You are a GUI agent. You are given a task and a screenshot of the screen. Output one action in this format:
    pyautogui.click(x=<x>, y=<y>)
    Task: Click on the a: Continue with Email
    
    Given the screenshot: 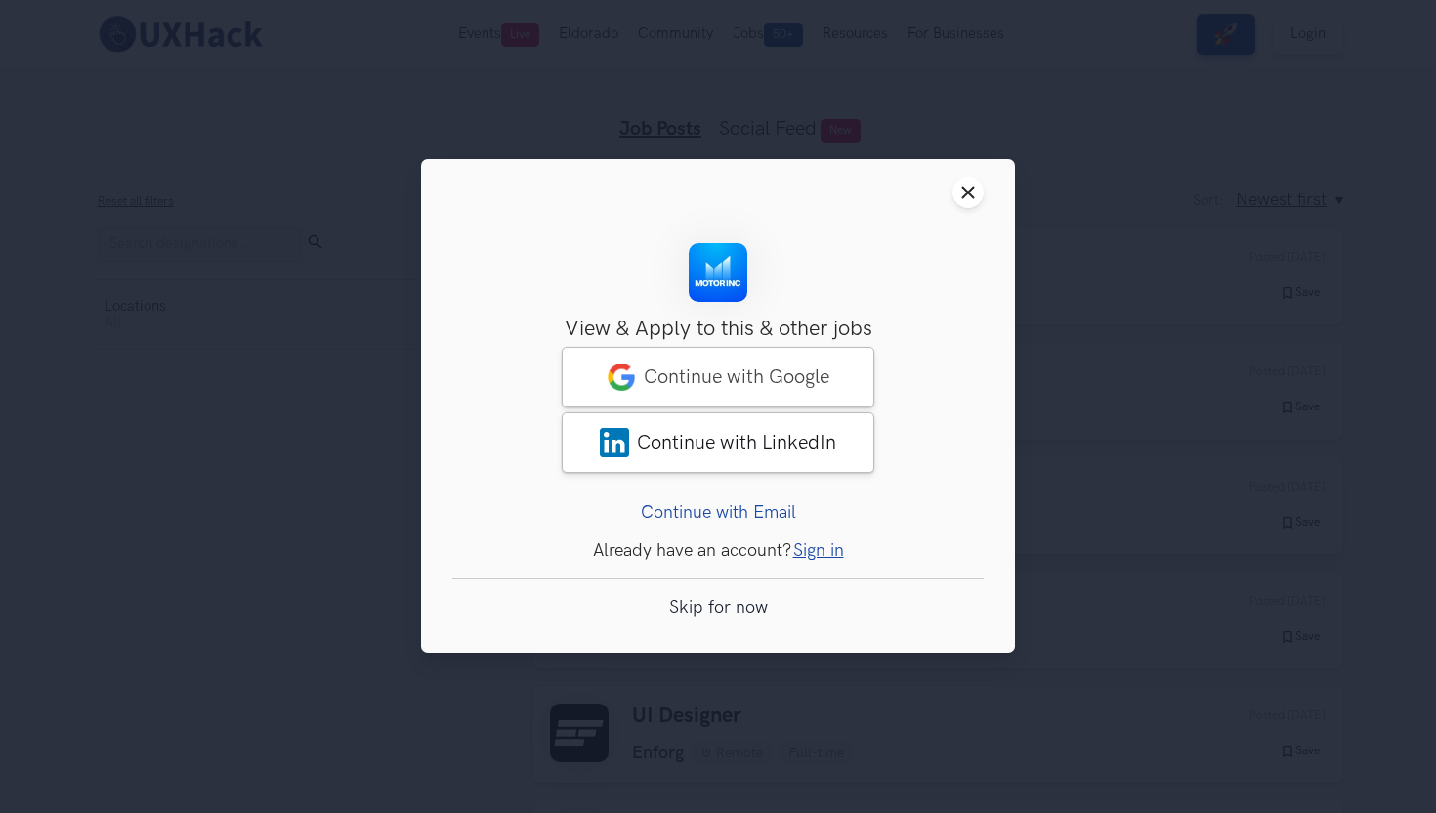 What is the action you would take?
    pyautogui.click(x=718, y=513)
    